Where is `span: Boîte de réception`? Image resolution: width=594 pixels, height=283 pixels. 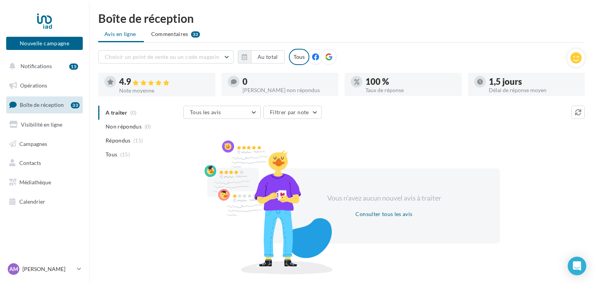 span: Boîte de réception is located at coordinates (42, 104).